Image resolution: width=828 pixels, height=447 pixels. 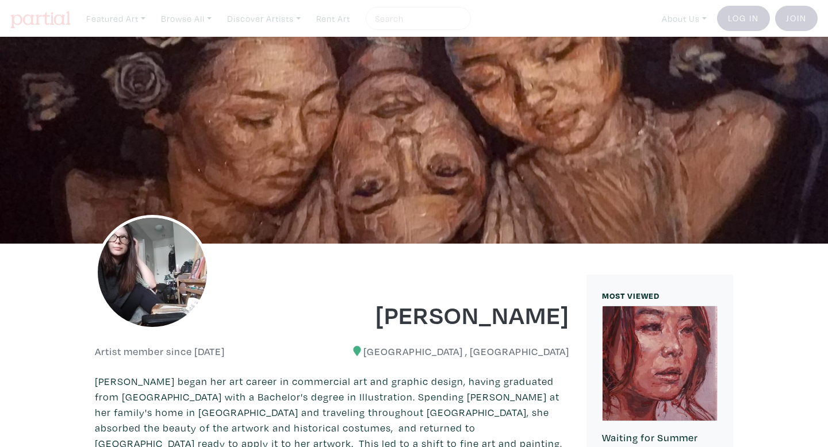 What do you see at coordinates (186, 18) in the screenshot?
I see `a: Browse All` at bounding box center [186, 18].